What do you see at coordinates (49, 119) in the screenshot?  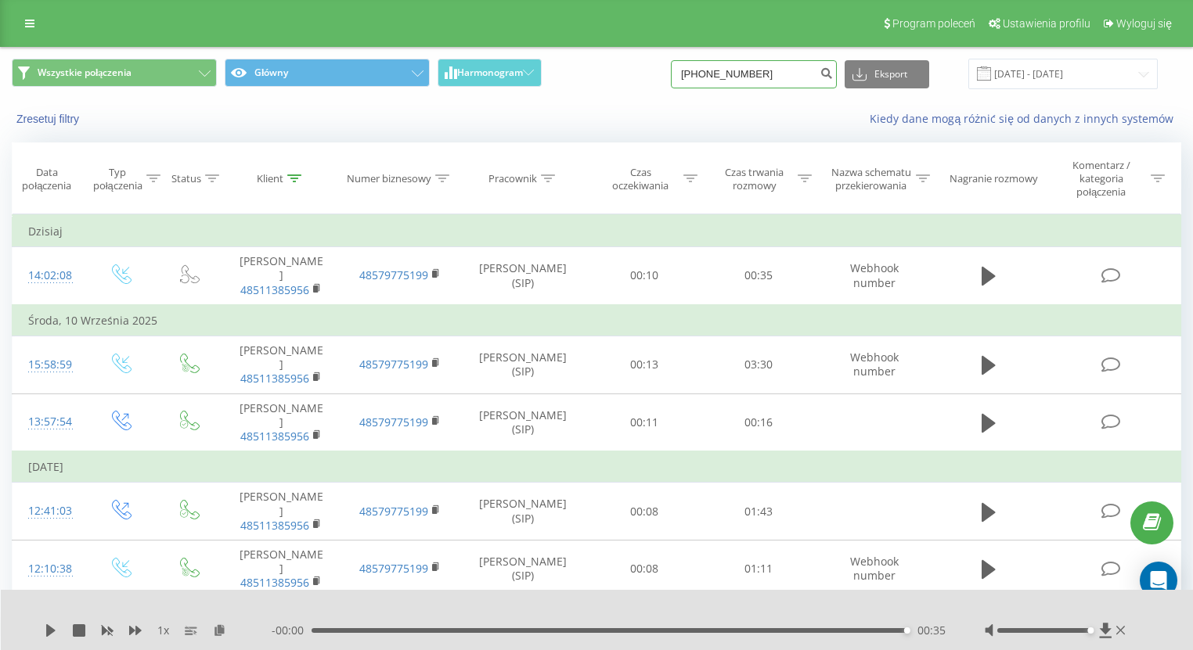 I see `button: Zresetuj filtry` at bounding box center [49, 119].